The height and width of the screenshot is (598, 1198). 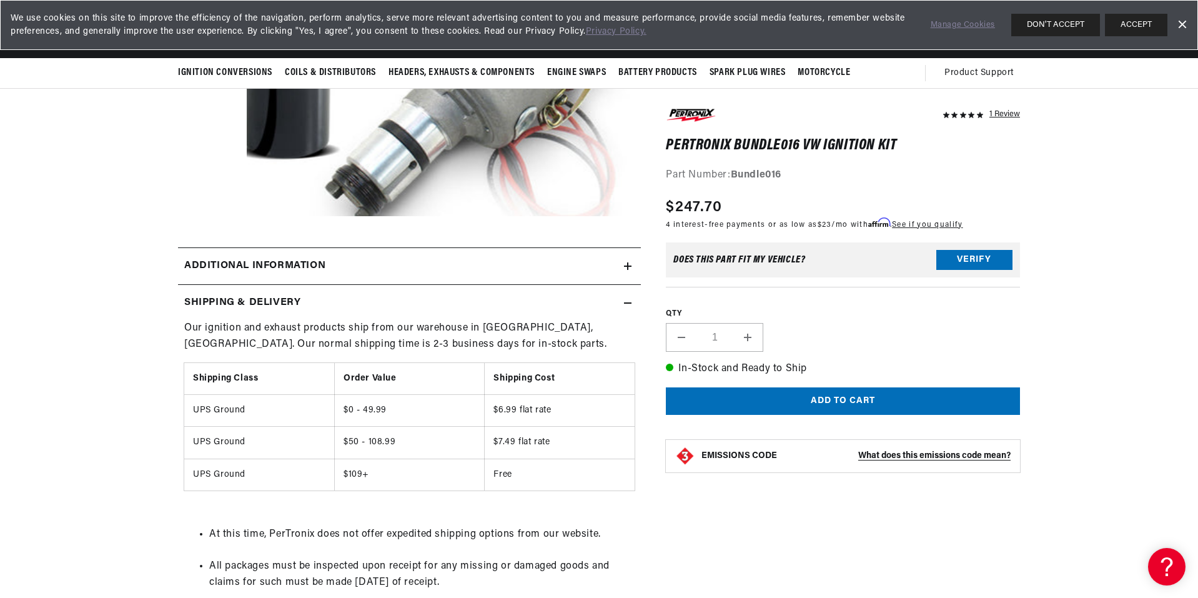 What do you see at coordinates (658, 72) in the screenshot?
I see `summary: Battery Products` at bounding box center [658, 72].